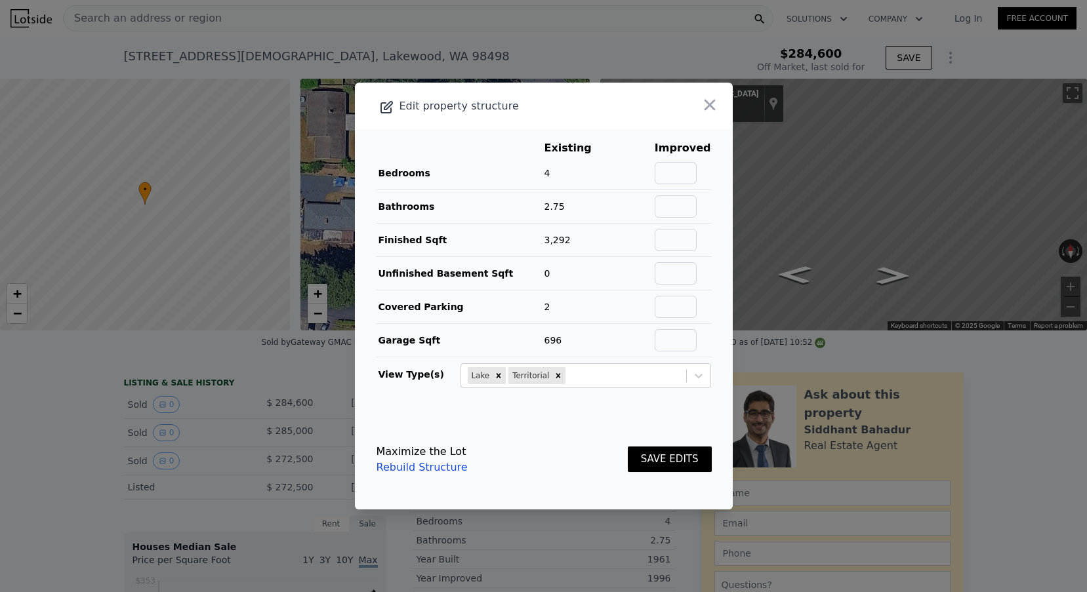  I want to click on span: 696, so click(553, 341).